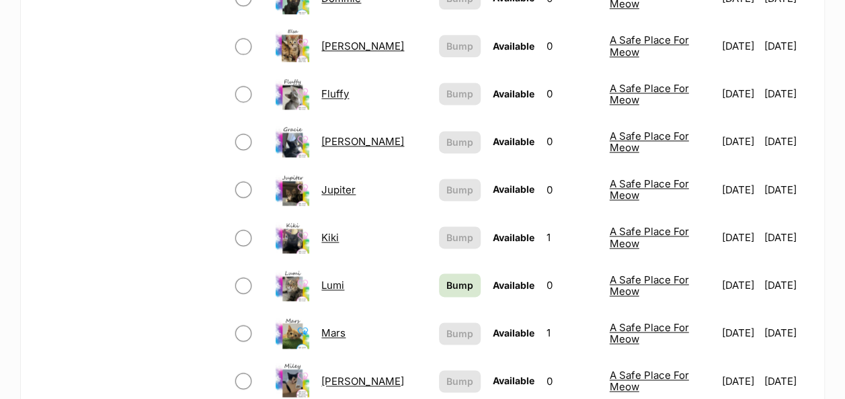 The image size is (845, 399). Describe the element at coordinates (333, 333) in the screenshot. I see `a: Mars` at that location.